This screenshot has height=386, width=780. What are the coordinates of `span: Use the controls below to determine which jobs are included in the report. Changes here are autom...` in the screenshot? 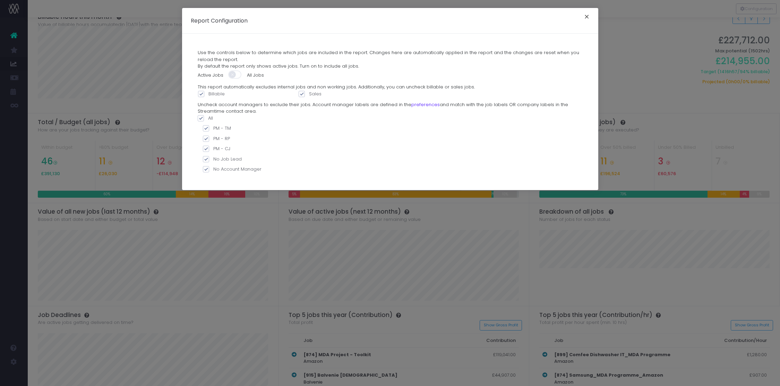 It's located at (390, 56).